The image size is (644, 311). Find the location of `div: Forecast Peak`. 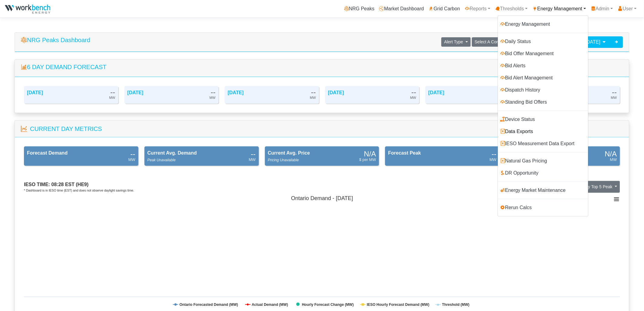

div: Forecast Peak is located at coordinates (405, 153).